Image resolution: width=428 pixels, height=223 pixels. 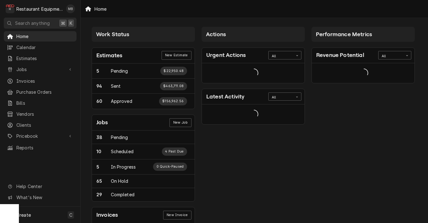 What do you see at coordinates (40, 69) in the screenshot?
I see `a: Go to Jobs` at bounding box center [40, 69].